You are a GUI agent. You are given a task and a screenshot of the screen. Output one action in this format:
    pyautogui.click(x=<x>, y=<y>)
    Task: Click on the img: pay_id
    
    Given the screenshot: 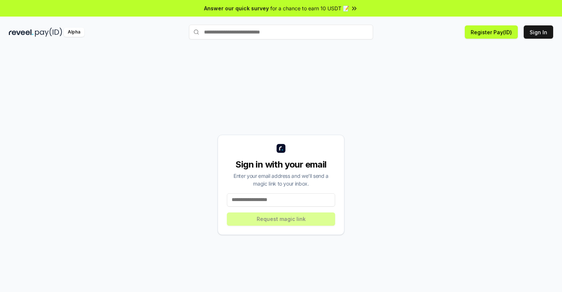 What is the action you would take?
    pyautogui.click(x=49, y=32)
    